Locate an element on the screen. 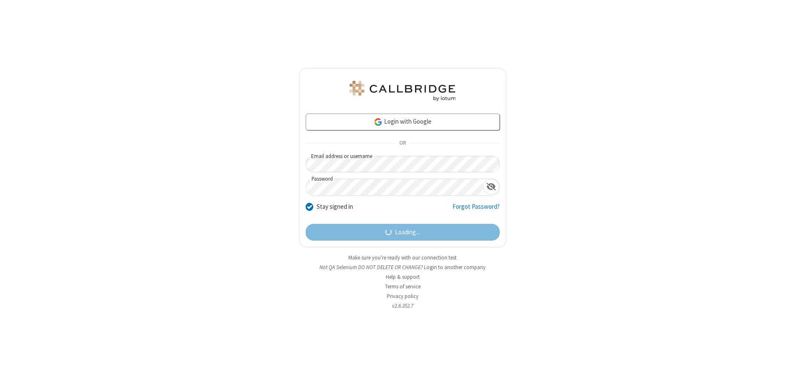  input: Email address or username is located at coordinates (402, 164).